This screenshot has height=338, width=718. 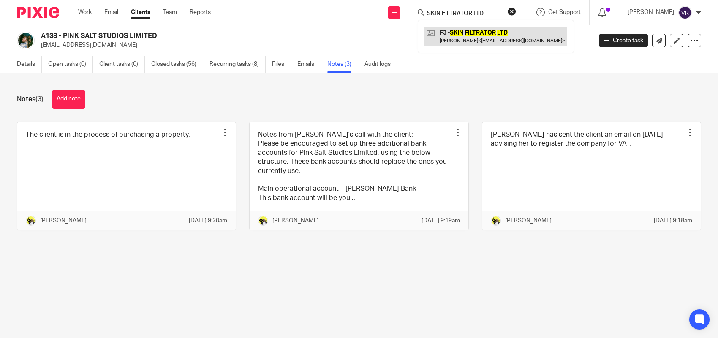 I want to click on a: Closed tasks (56), so click(x=177, y=64).